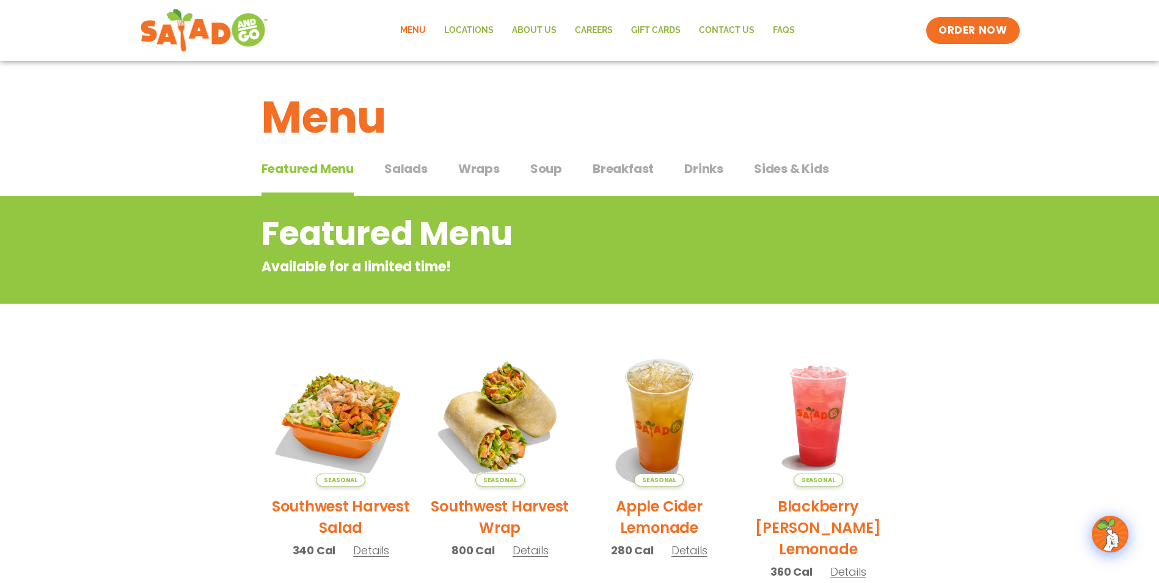 The height and width of the screenshot is (583, 1159). What do you see at coordinates (972, 31) in the screenshot?
I see `a: ORDER NOW` at bounding box center [972, 31].